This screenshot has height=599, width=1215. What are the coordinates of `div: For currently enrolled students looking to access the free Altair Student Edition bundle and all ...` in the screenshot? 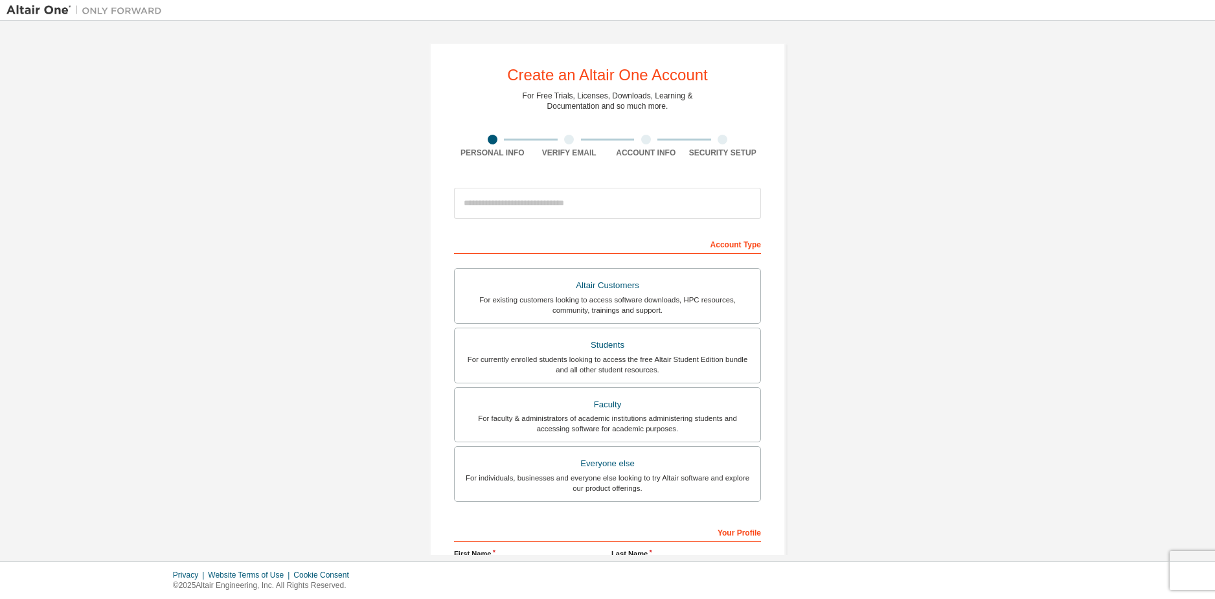 It's located at (607, 365).